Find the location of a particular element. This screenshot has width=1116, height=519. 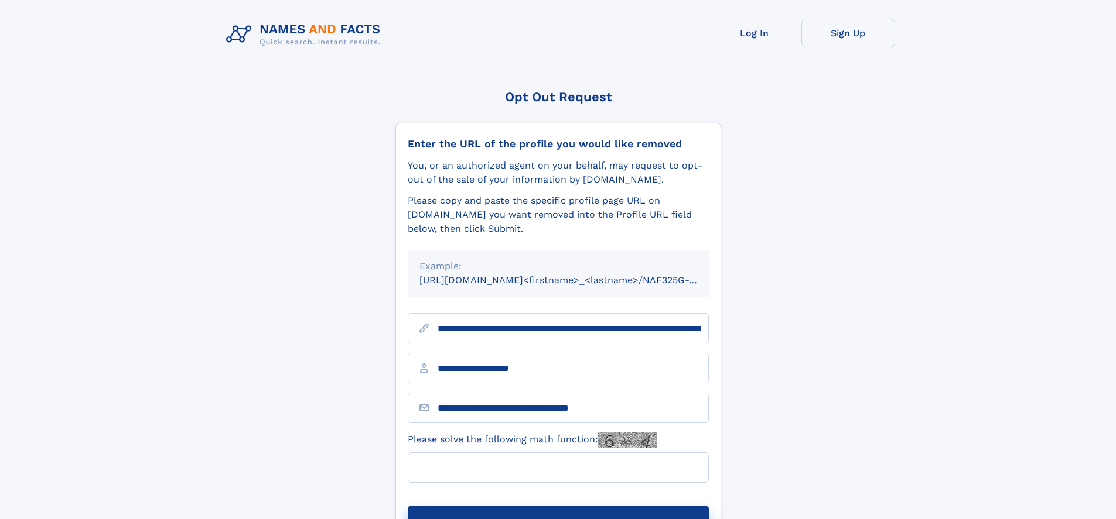

div: You, or an authorized agent on your behalf, may request to opt-out of the sale of your informatio... is located at coordinates (558, 173).